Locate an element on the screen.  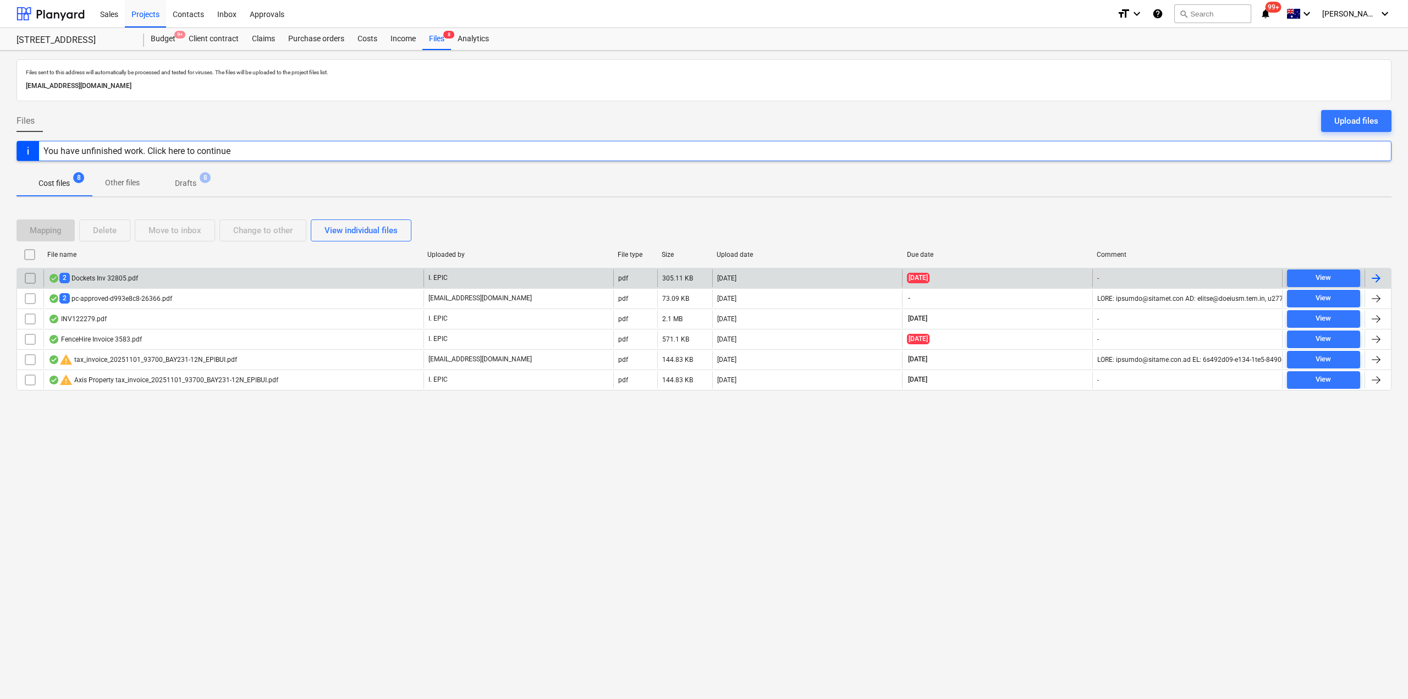
span: 99+ is located at coordinates (1273, 7).